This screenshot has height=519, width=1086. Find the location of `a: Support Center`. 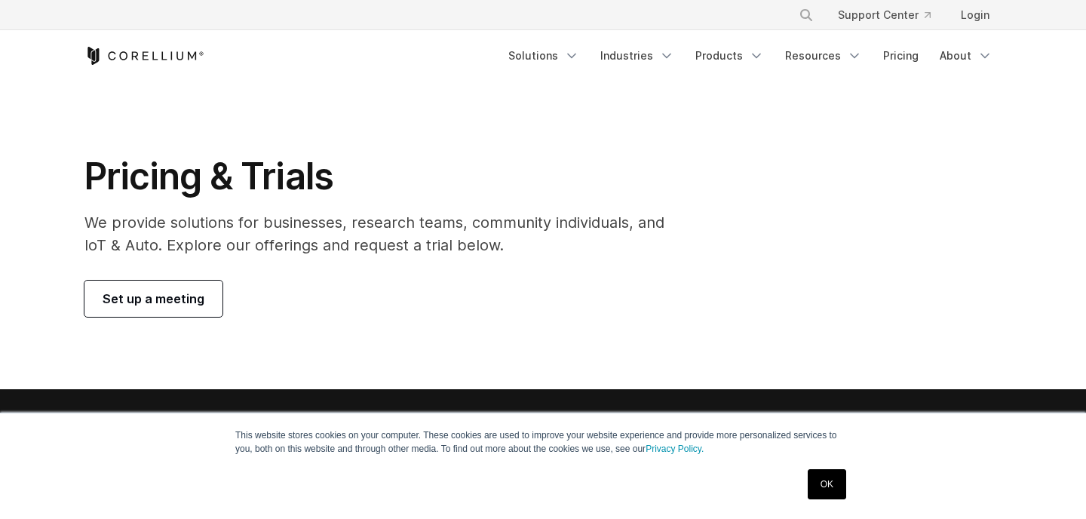

a: Support Center is located at coordinates (884, 15).